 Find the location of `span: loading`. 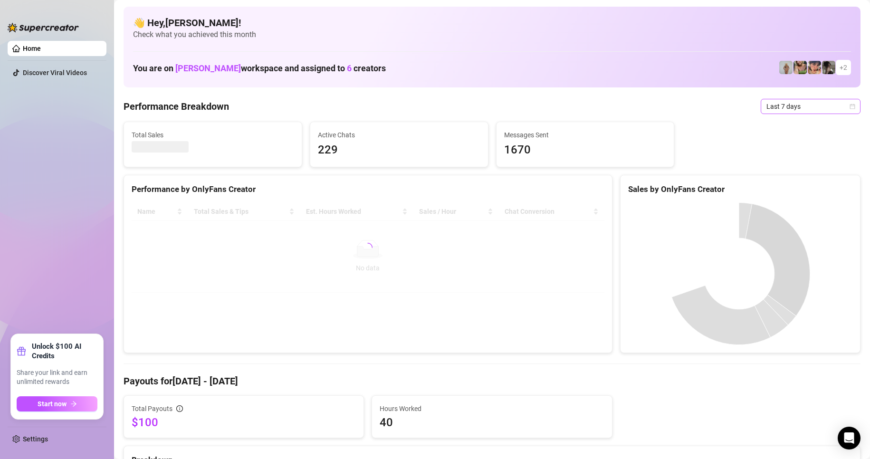

span: loading is located at coordinates (368, 248).